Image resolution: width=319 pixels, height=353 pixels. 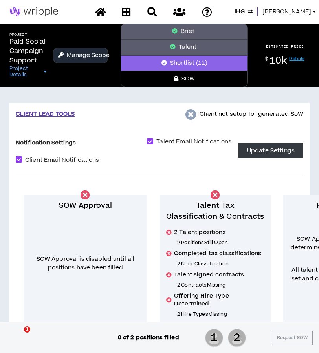 What do you see at coordinates (221, 243) in the screenshot?
I see `p: 2 Positions Still Open` at bounding box center [221, 243].